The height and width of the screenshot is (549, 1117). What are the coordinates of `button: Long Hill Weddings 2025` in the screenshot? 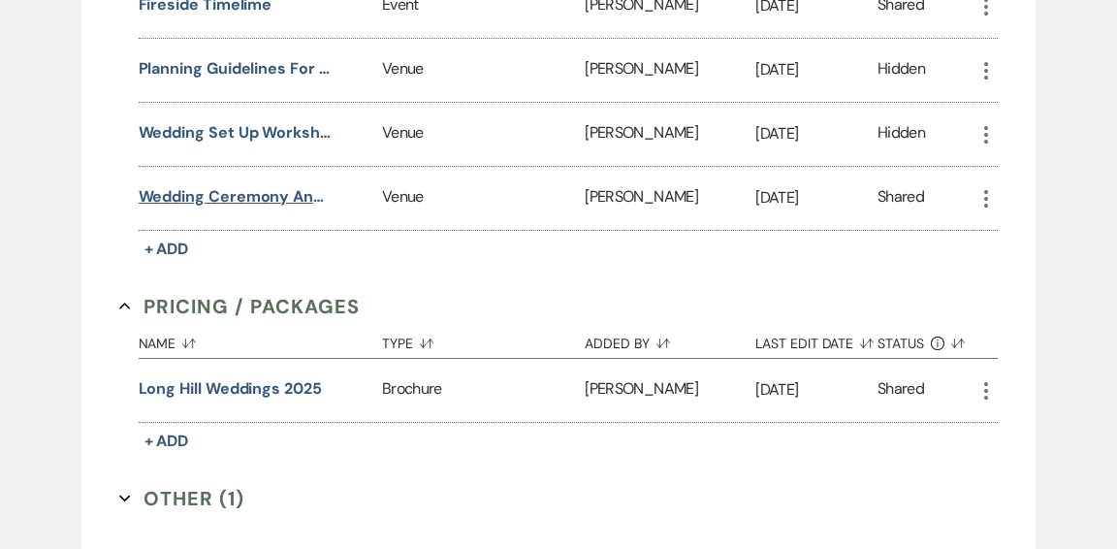 It's located at (230, 389).